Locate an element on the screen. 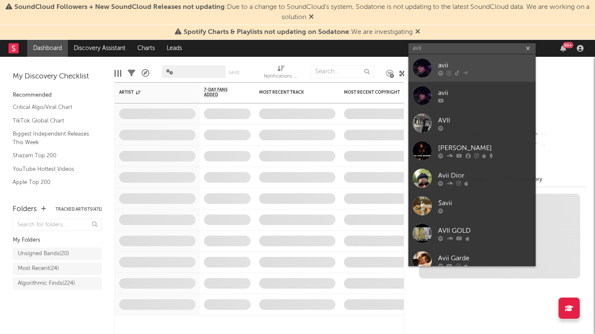  button: Save is located at coordinates (234, 72).